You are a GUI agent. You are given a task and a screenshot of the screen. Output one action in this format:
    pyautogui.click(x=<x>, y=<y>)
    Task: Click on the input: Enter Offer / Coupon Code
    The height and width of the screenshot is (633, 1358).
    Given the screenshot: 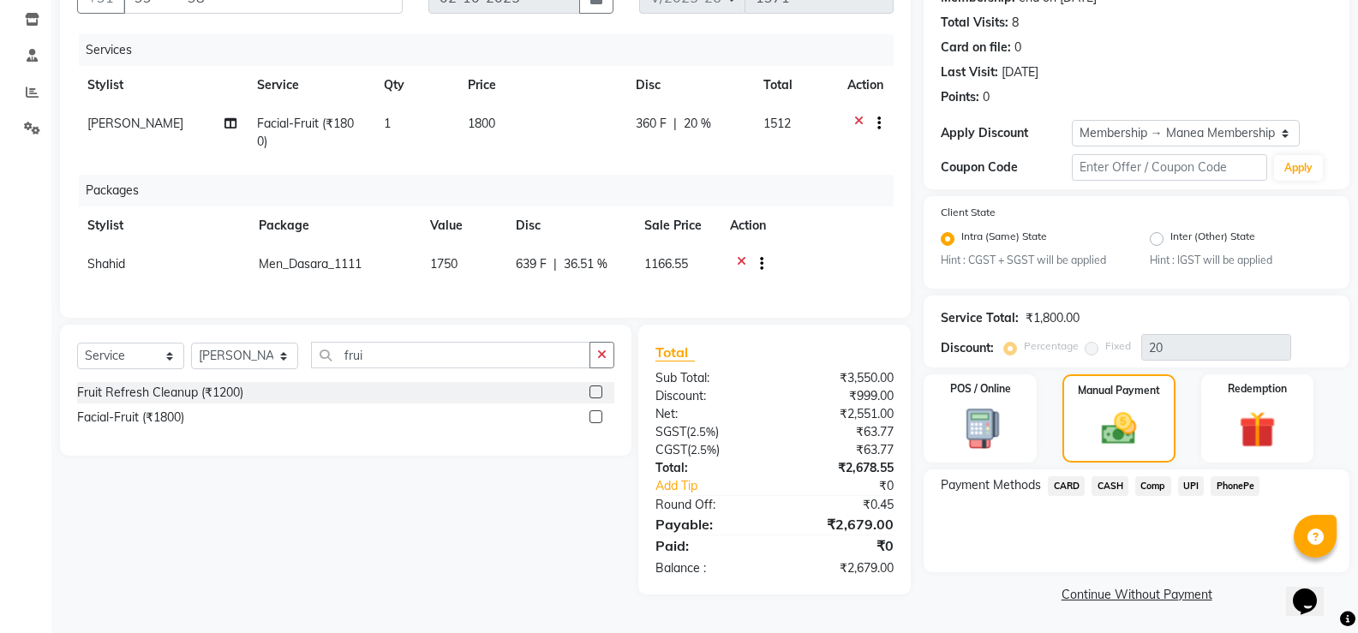 What is the action you would take?
    pyautogui.click(x=1169, y=167)
    